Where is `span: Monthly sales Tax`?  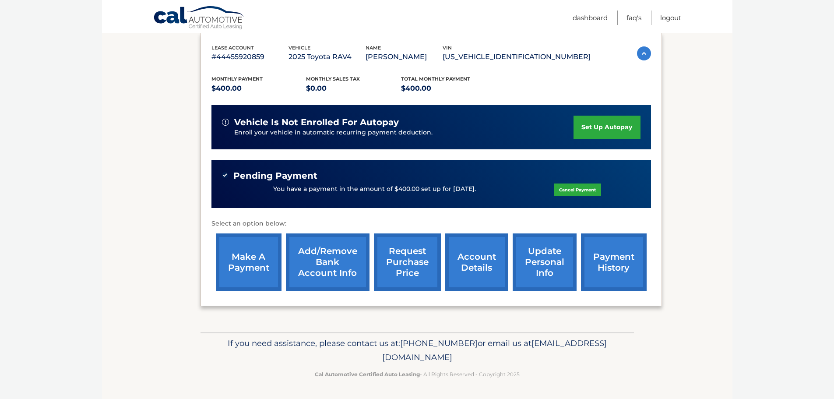
span: Monthly sales Tax is located at coordinates (333, 79).